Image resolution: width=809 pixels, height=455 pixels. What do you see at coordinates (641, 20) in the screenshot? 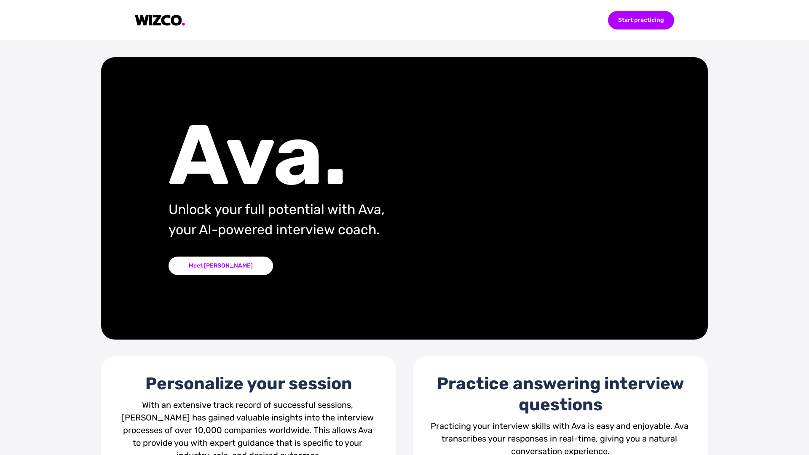
I see `div: Start practicing` at bounding box center [641, 20].